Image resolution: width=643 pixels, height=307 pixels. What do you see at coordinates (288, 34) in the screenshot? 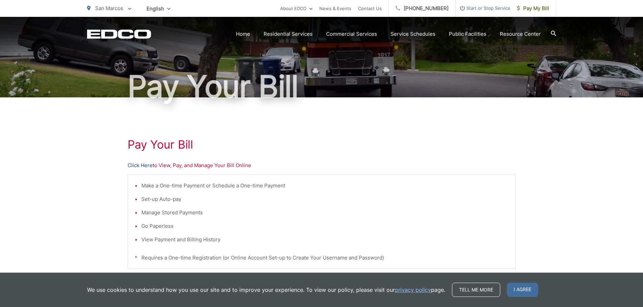
I see `a: Residential Services` at bounding box center [288, 34].